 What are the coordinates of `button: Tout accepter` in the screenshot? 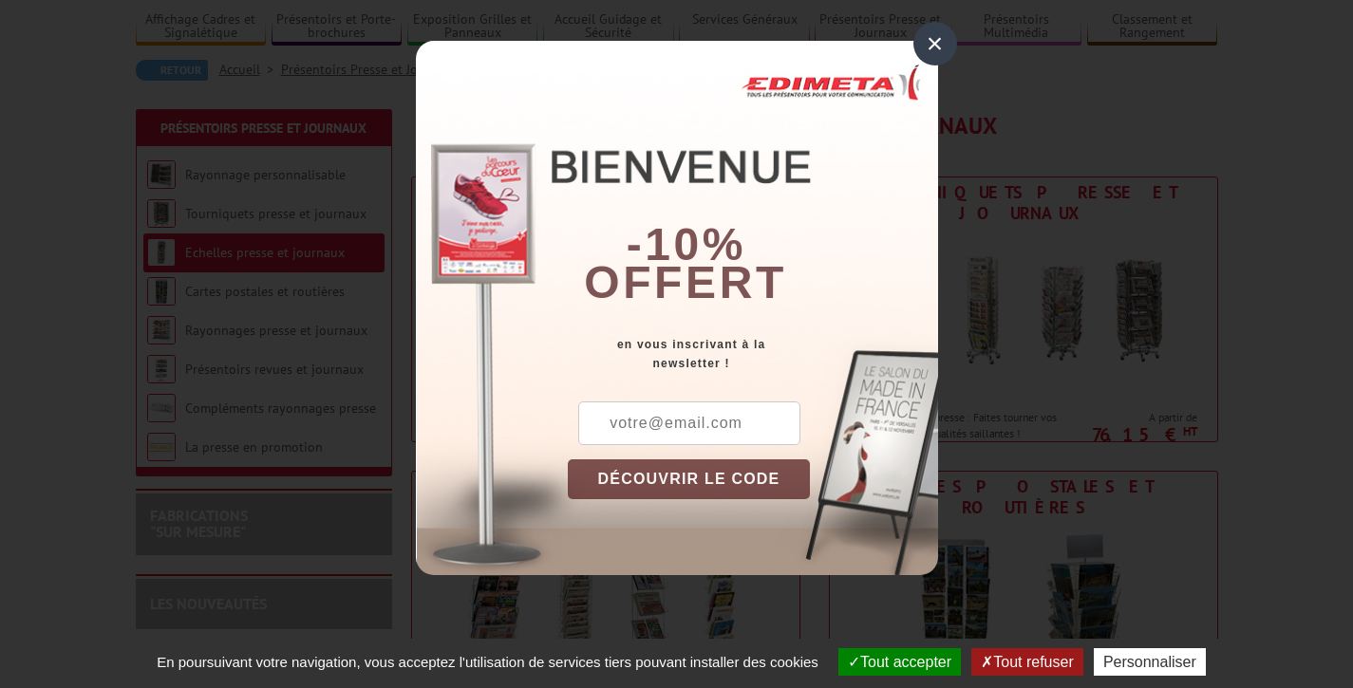 It's located at (899, 662).